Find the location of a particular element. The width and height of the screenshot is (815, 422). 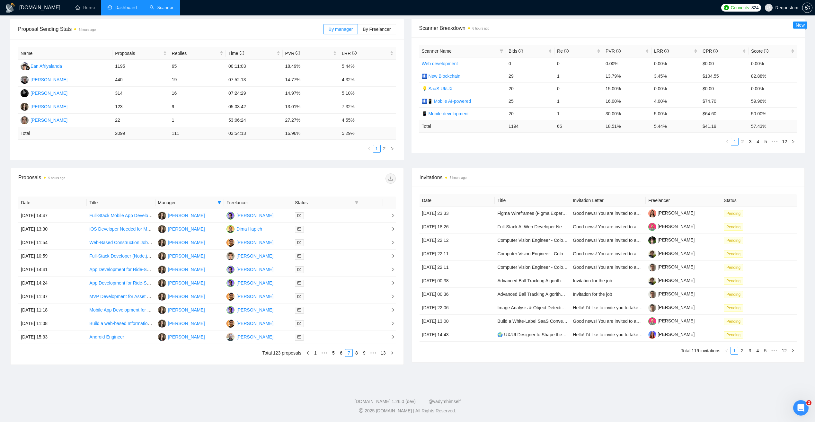

span: filter is located at coordinates (356, 203).